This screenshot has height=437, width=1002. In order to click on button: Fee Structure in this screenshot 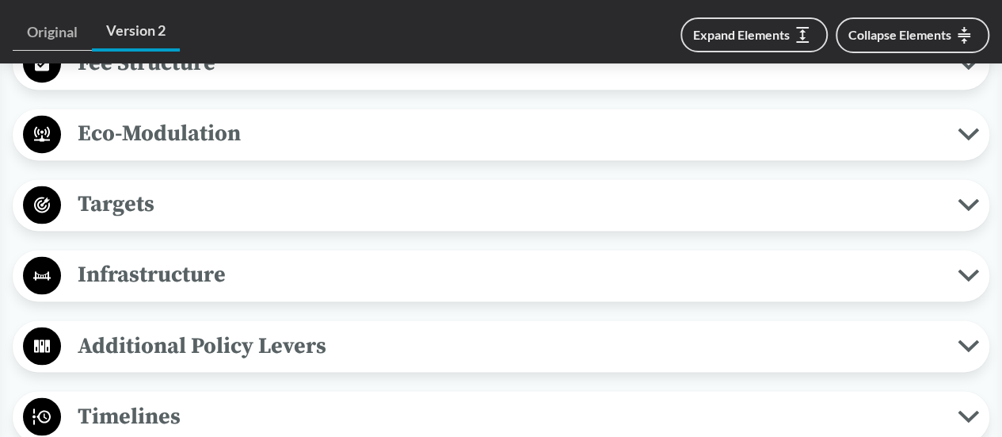, I will do `click(501, 63)`.